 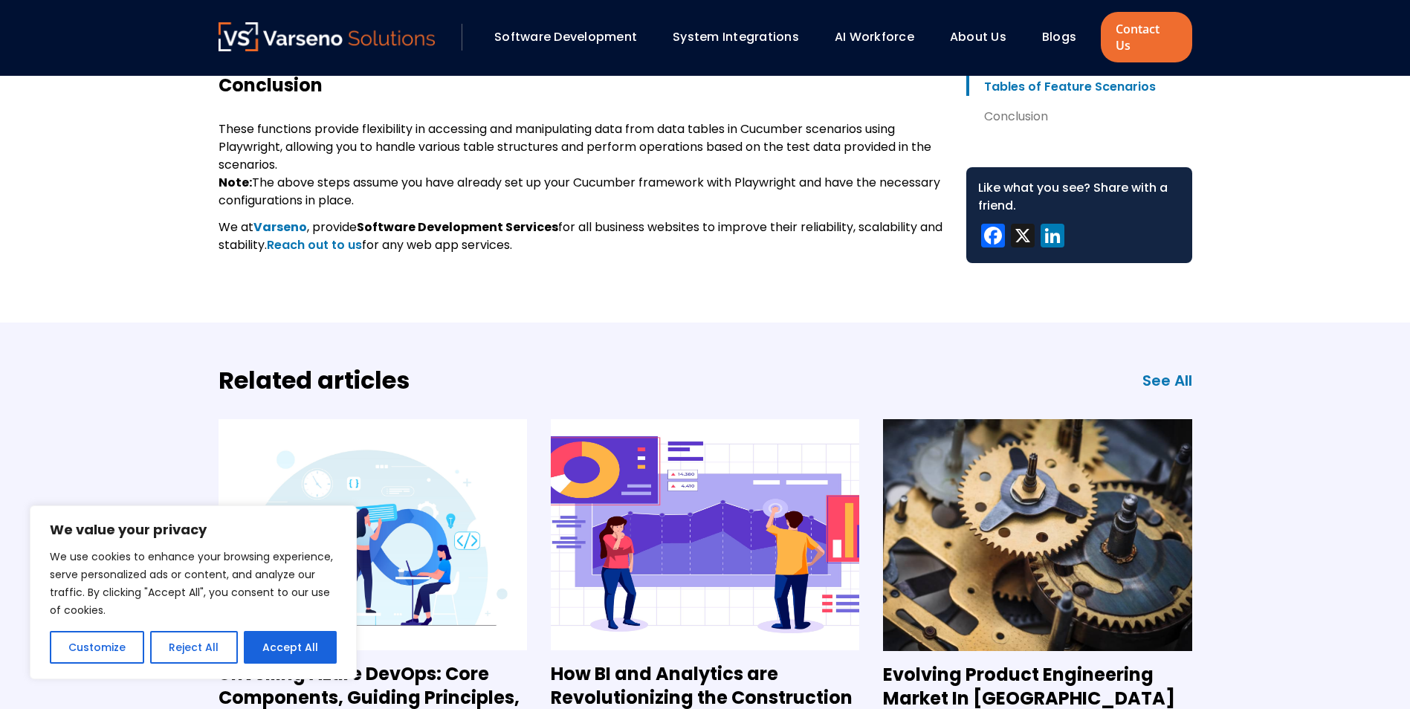 I want to click on button: Accept All, so click(x=290, y=647).